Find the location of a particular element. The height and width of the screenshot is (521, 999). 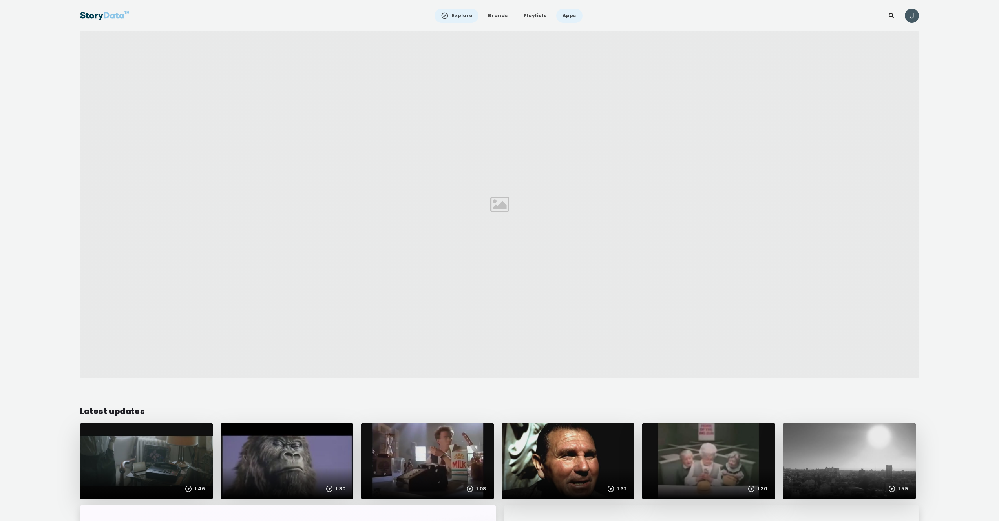

img: StoryData Logo is located at coordinates (105, 16).